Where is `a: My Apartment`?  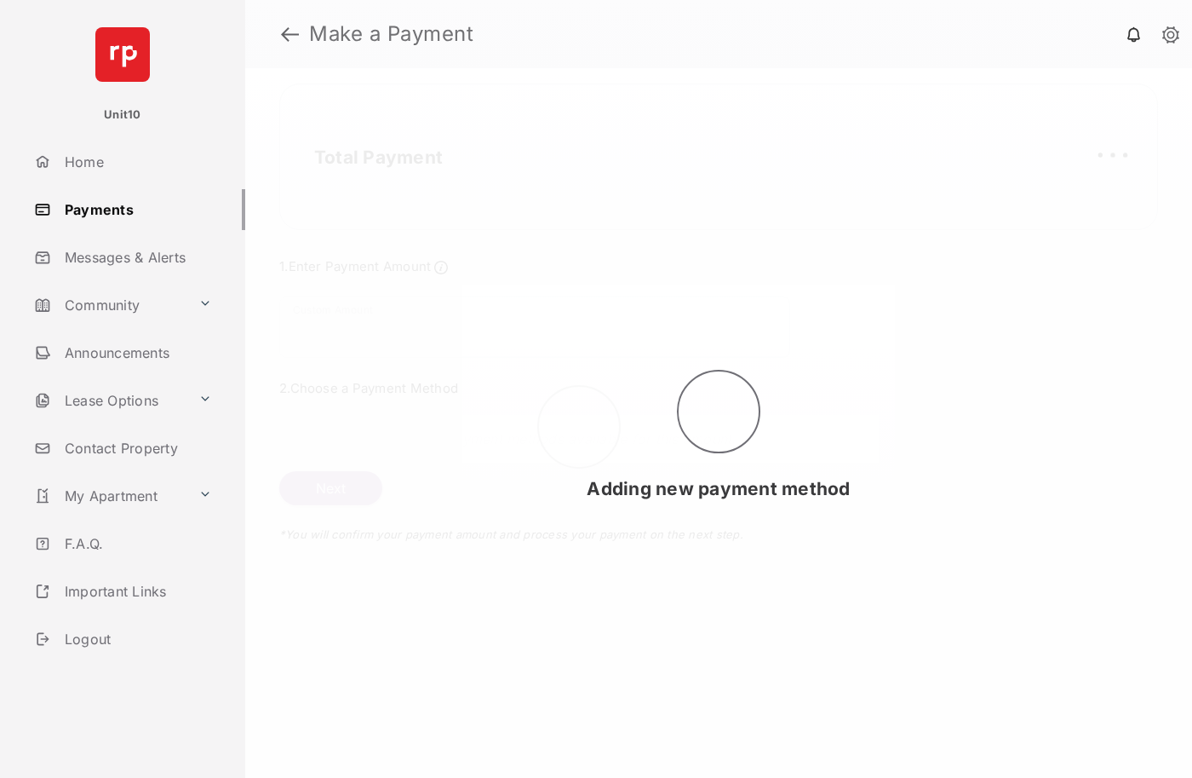
a: My Apartment is located at coordinates (109, 496).